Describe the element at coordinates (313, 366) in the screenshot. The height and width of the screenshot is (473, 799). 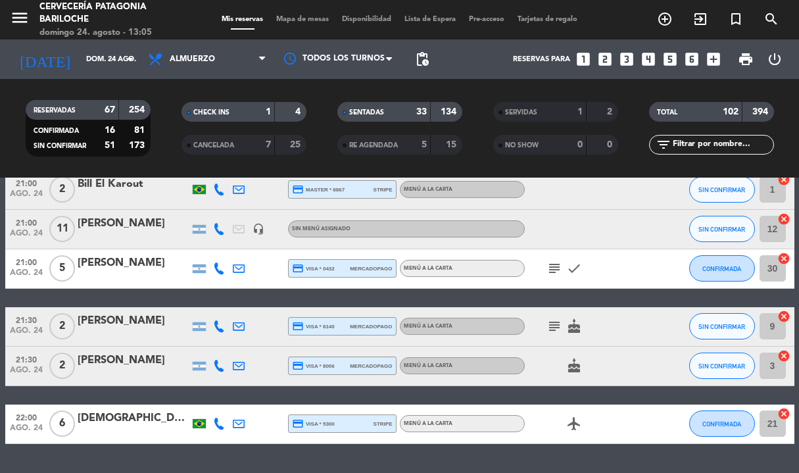
I see `span: visa * 8006` at that location.